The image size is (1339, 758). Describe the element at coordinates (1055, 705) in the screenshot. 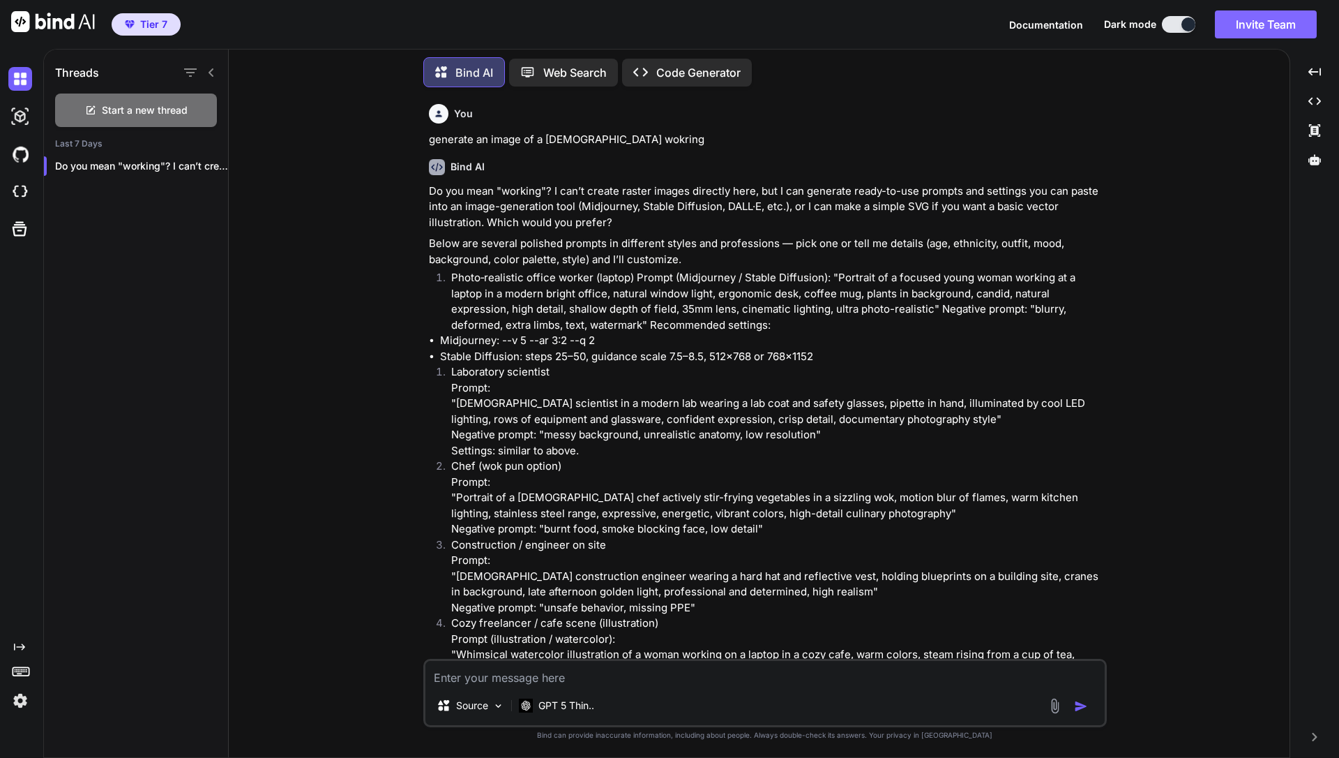

I see `img: attachment` at that location.